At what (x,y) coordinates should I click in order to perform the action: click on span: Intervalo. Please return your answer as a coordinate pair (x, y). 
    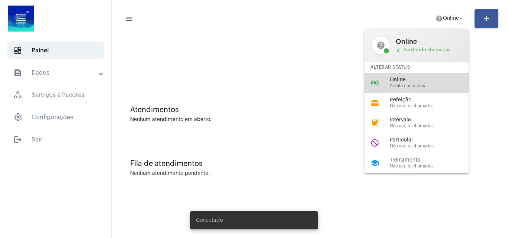
    Looking at the image, I should click on (432, 120).